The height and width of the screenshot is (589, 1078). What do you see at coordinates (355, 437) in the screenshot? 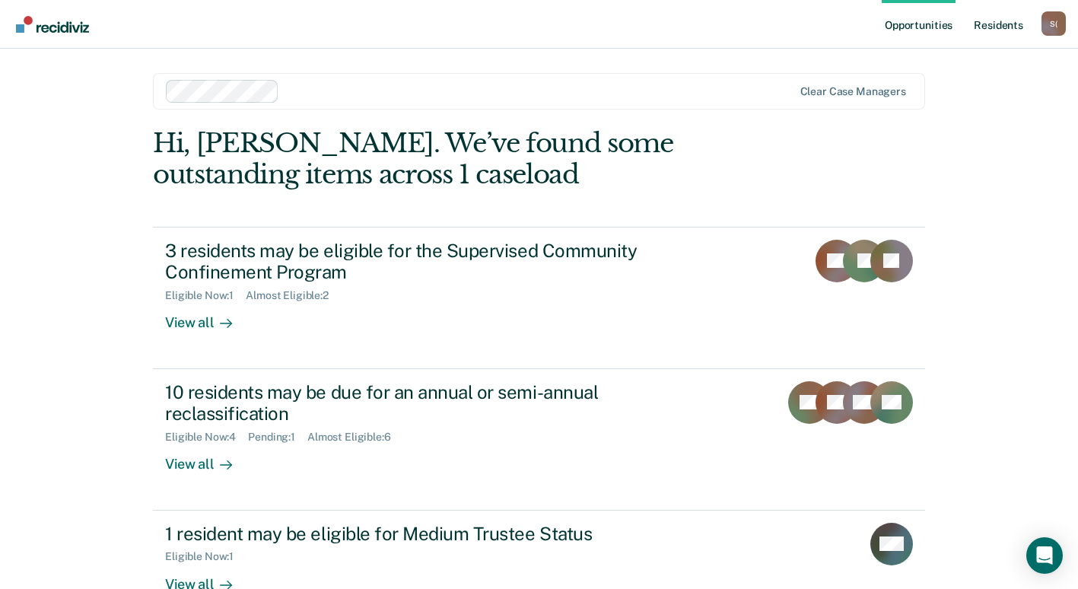
I see `div: Almost Eligible : 6` at bounding box center [355, 437].